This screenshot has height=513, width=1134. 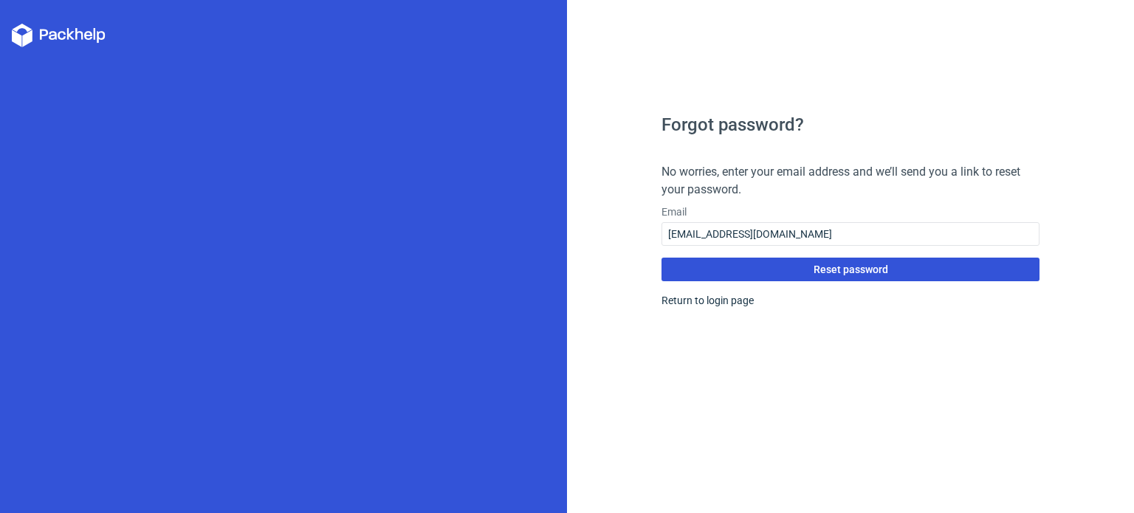 I want to click on h1: Forgot password?, so click(x=851, y=125).